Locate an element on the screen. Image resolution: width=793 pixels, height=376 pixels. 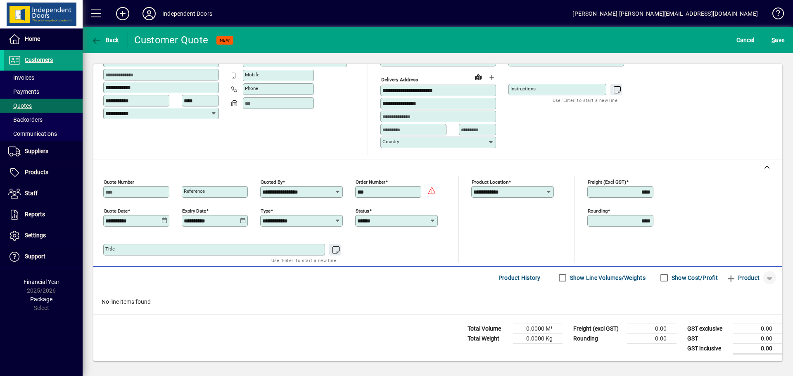
app-page-header-button: Back is located at coordinates (105, 40).